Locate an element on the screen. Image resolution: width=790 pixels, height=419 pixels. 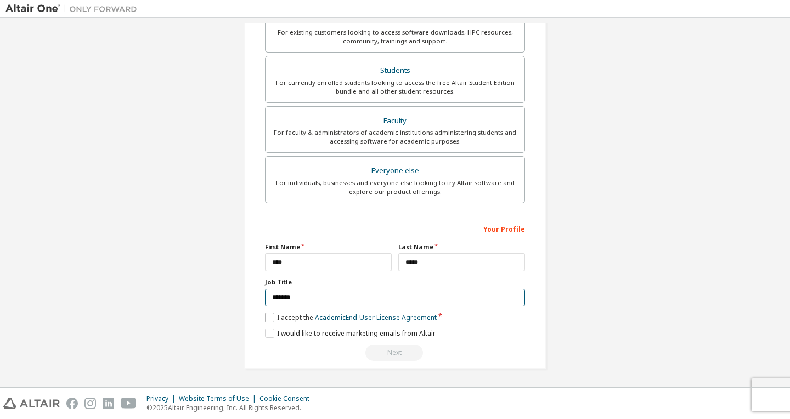
div: Website Terms of Use is located at coordinates (219, 399).